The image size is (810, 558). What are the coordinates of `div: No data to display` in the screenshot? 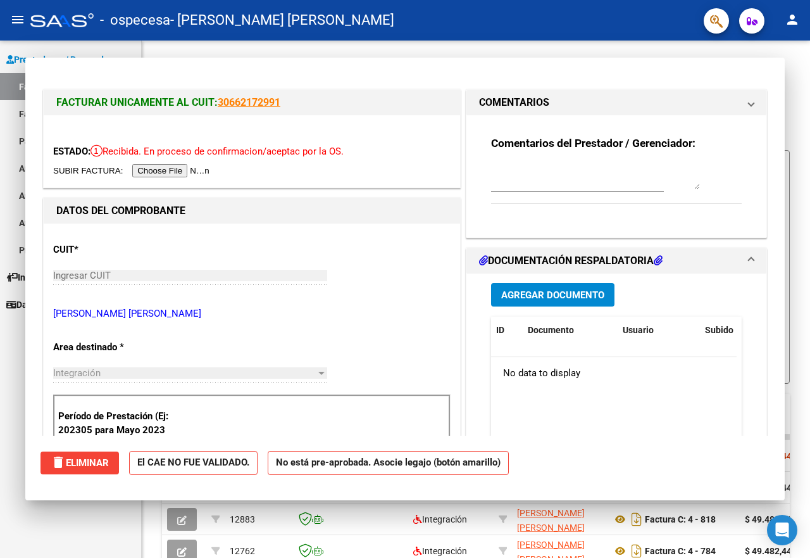 It's located at (614, 373).